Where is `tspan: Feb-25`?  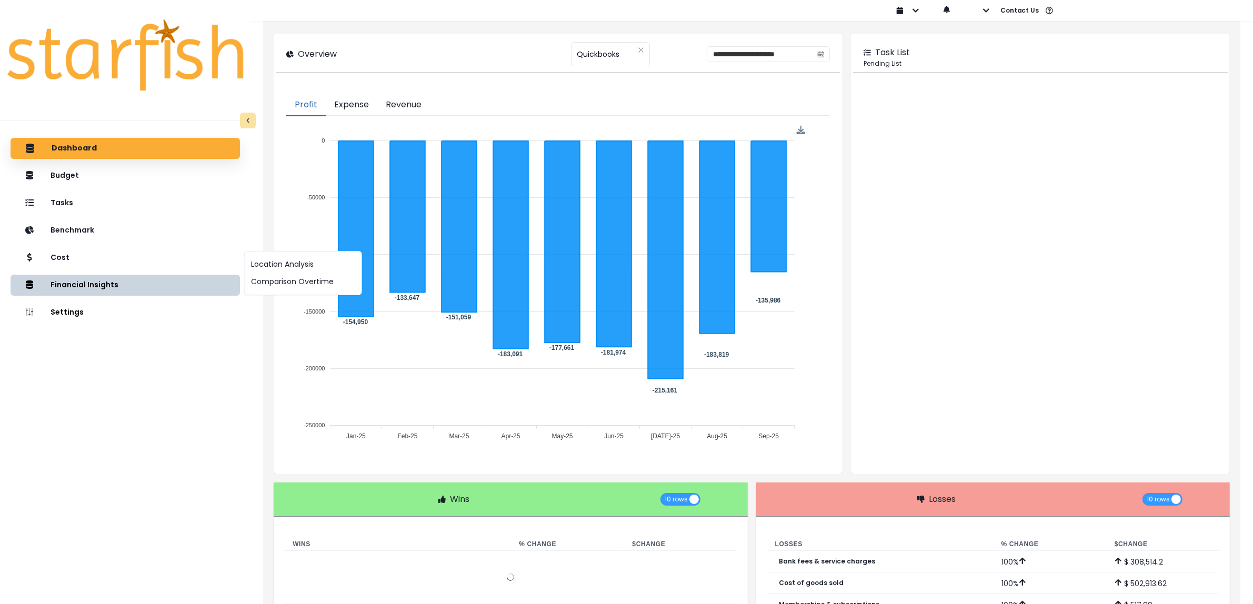 tspan: Feb-25 is located at coordinates (408, 436).